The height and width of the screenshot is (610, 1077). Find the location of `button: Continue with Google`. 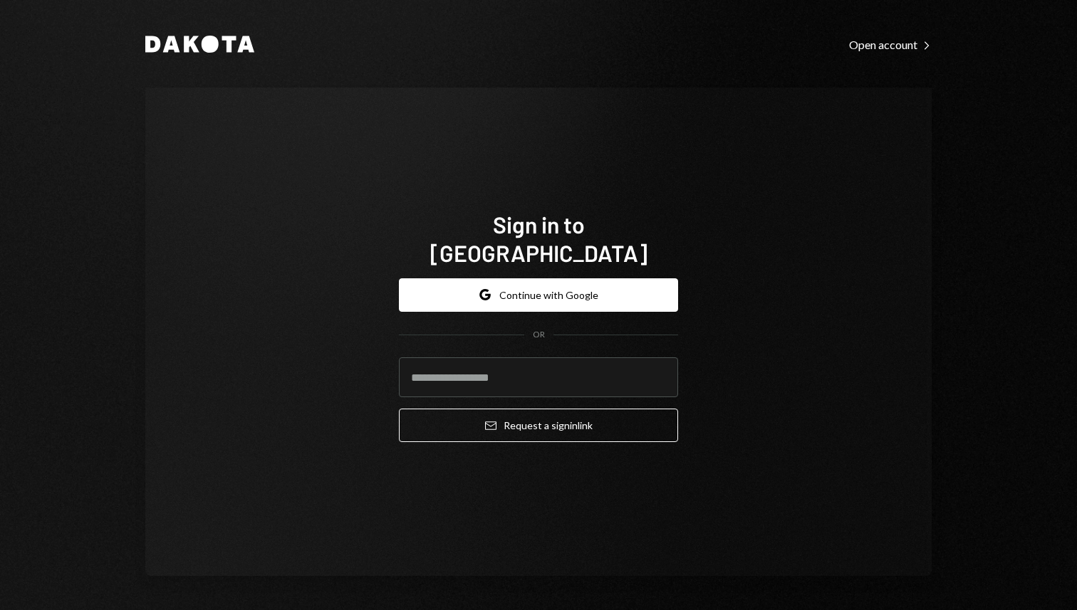

button: Continue with Google is located at coordinates (538, 295).